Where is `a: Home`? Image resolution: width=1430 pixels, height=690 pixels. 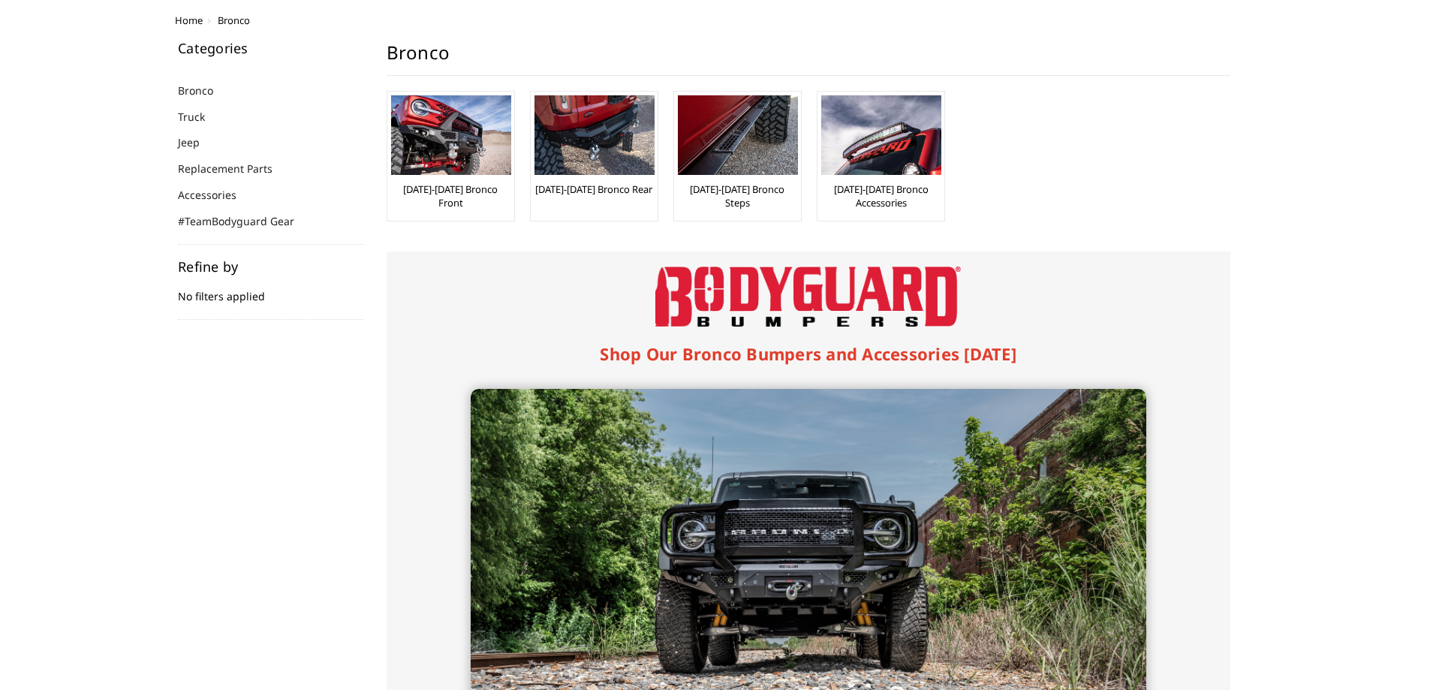
a: Home is located at coordinates (188, 20).